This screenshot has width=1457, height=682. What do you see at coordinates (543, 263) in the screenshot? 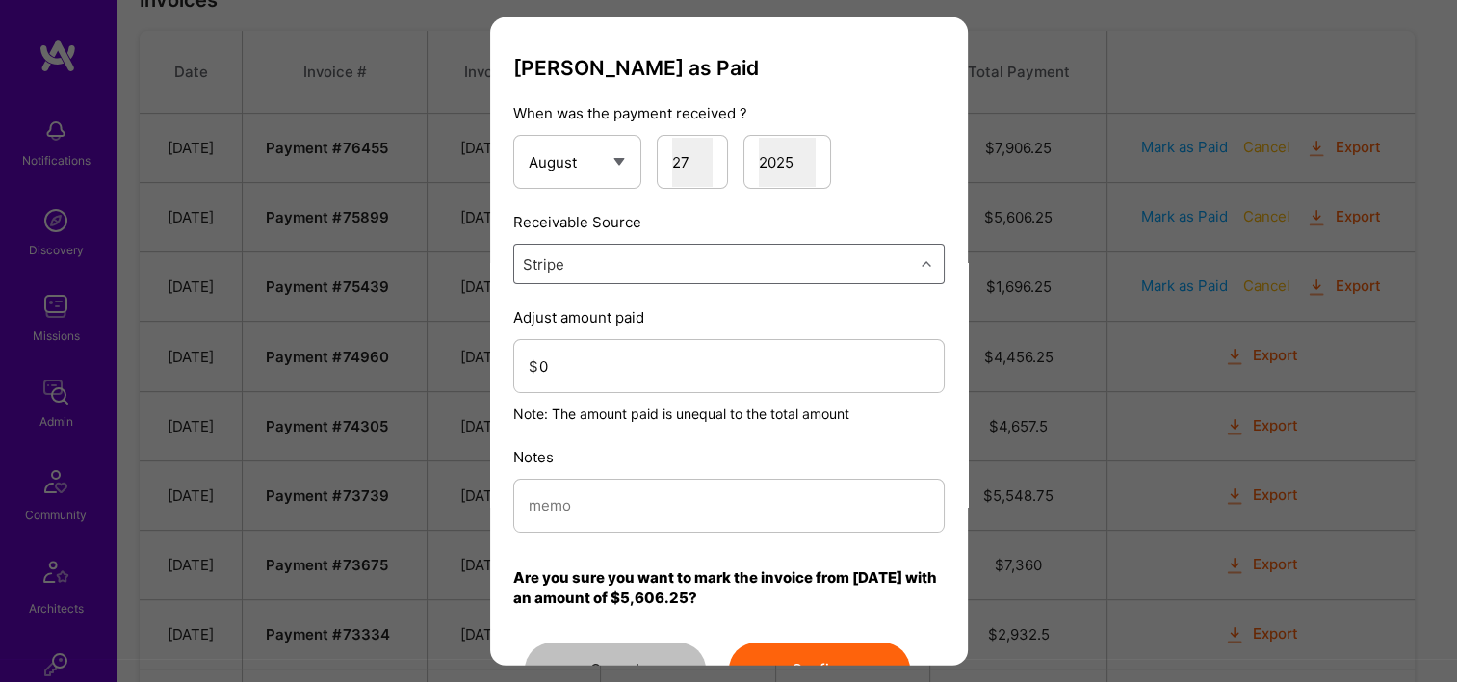
I see `div: Stripe` at bounding box center [543, 263].